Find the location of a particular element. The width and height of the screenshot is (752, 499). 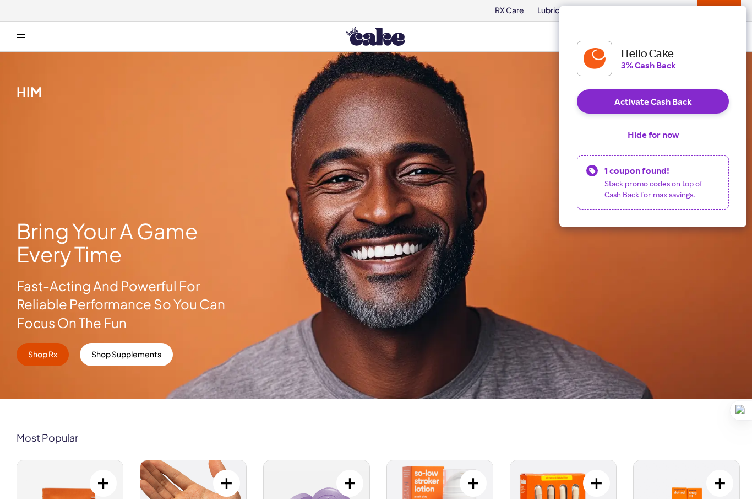

h1: Bring Your A Game Every Time is located at coordinates (122, 242).